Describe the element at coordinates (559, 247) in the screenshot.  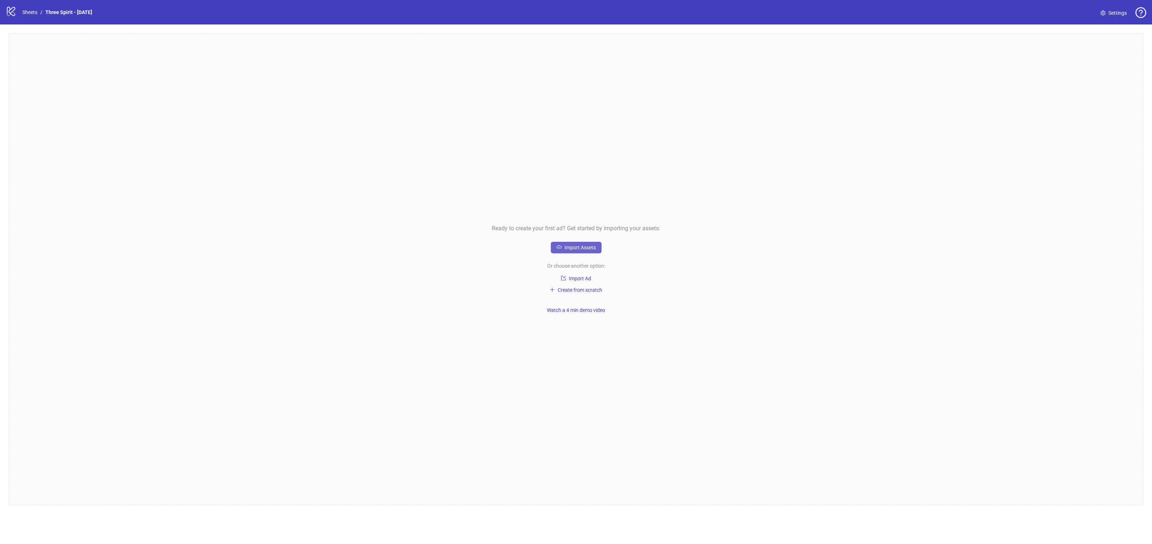
I see `span: cloud-upload` at that location.